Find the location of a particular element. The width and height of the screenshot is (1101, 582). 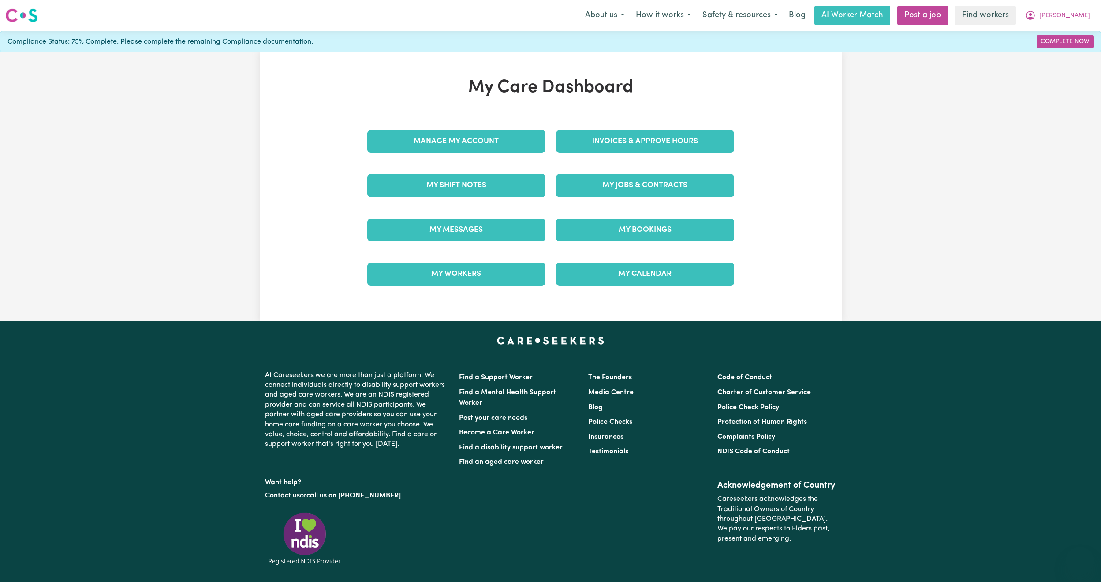

a: Find an aged care worker is located at coordinates (501, 462).